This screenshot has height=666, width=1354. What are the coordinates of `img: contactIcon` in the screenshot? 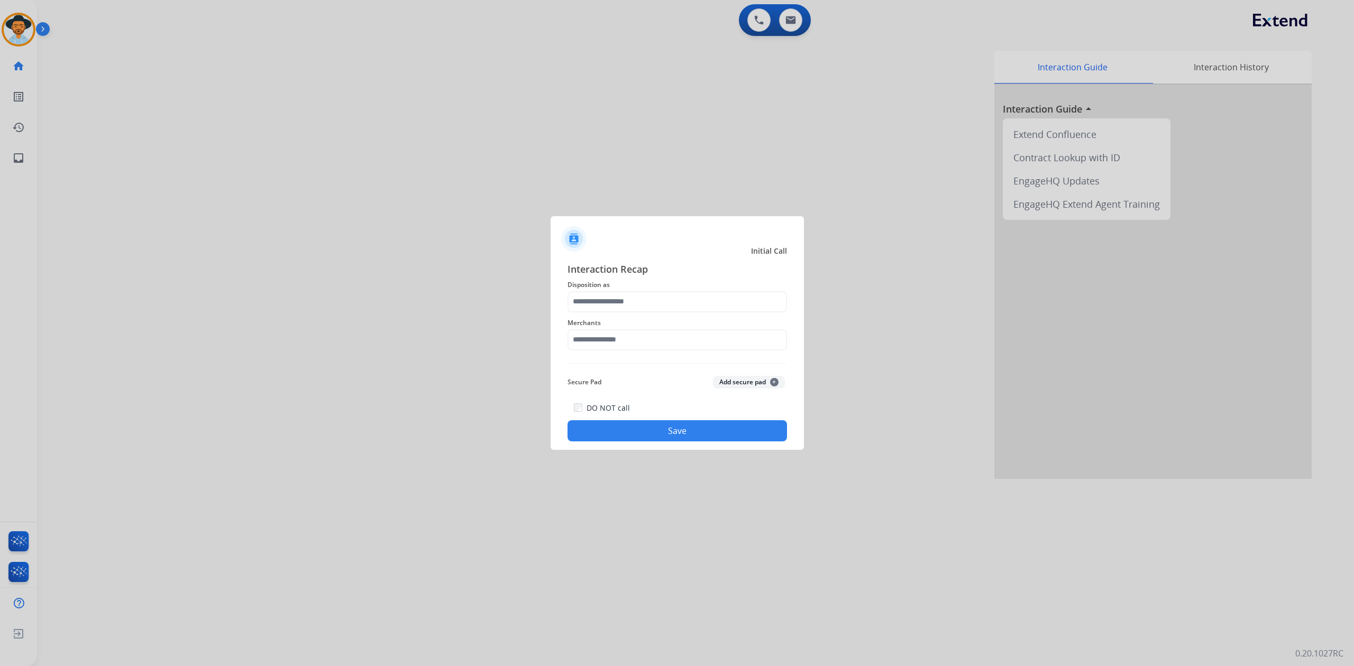 It's located at (574, 239).